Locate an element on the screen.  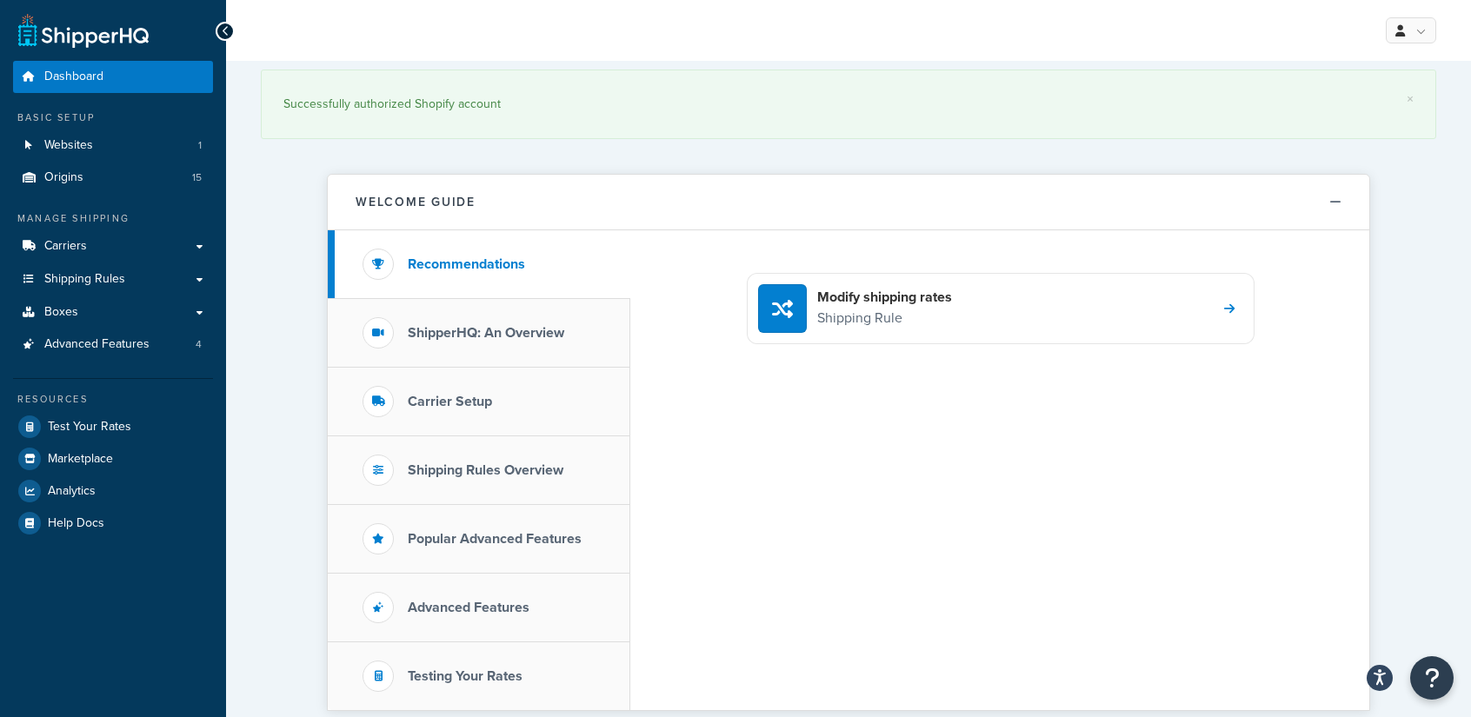
span: Analytics is located at coordinates (71, 491).